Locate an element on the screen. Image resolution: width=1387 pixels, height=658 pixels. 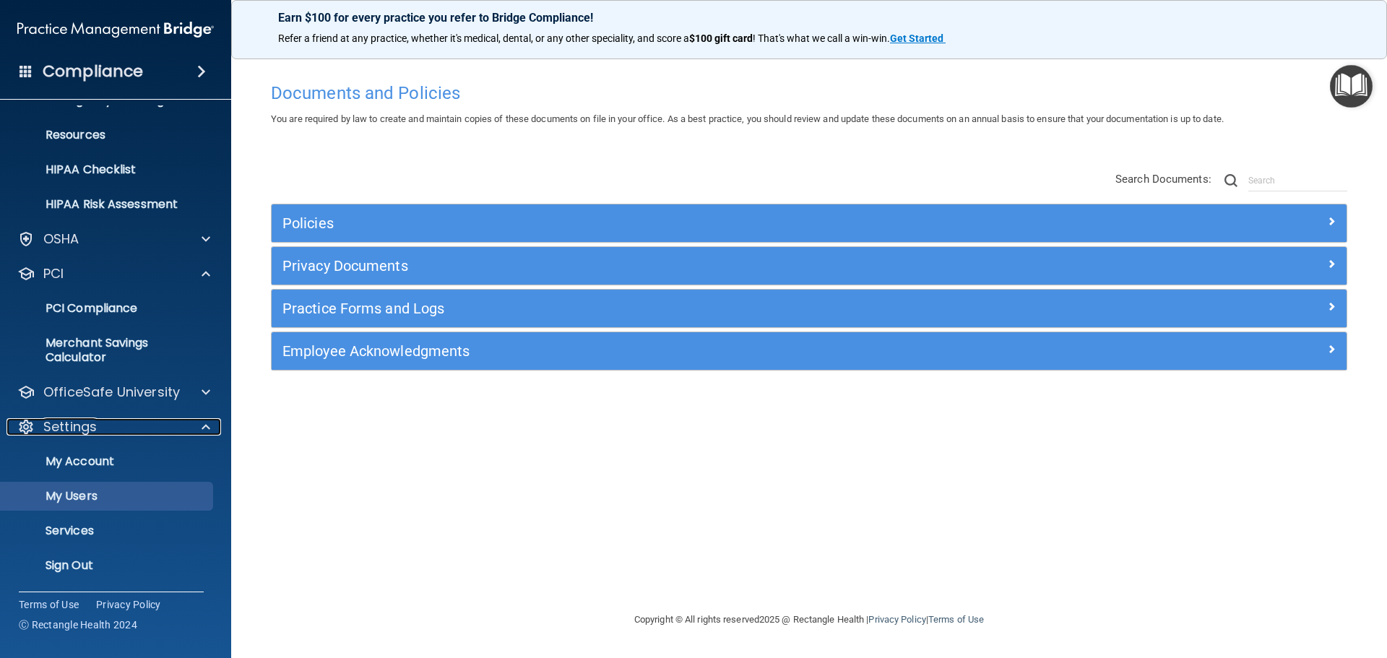
p: OfficeSafe University is located at coordinates (111, 392).